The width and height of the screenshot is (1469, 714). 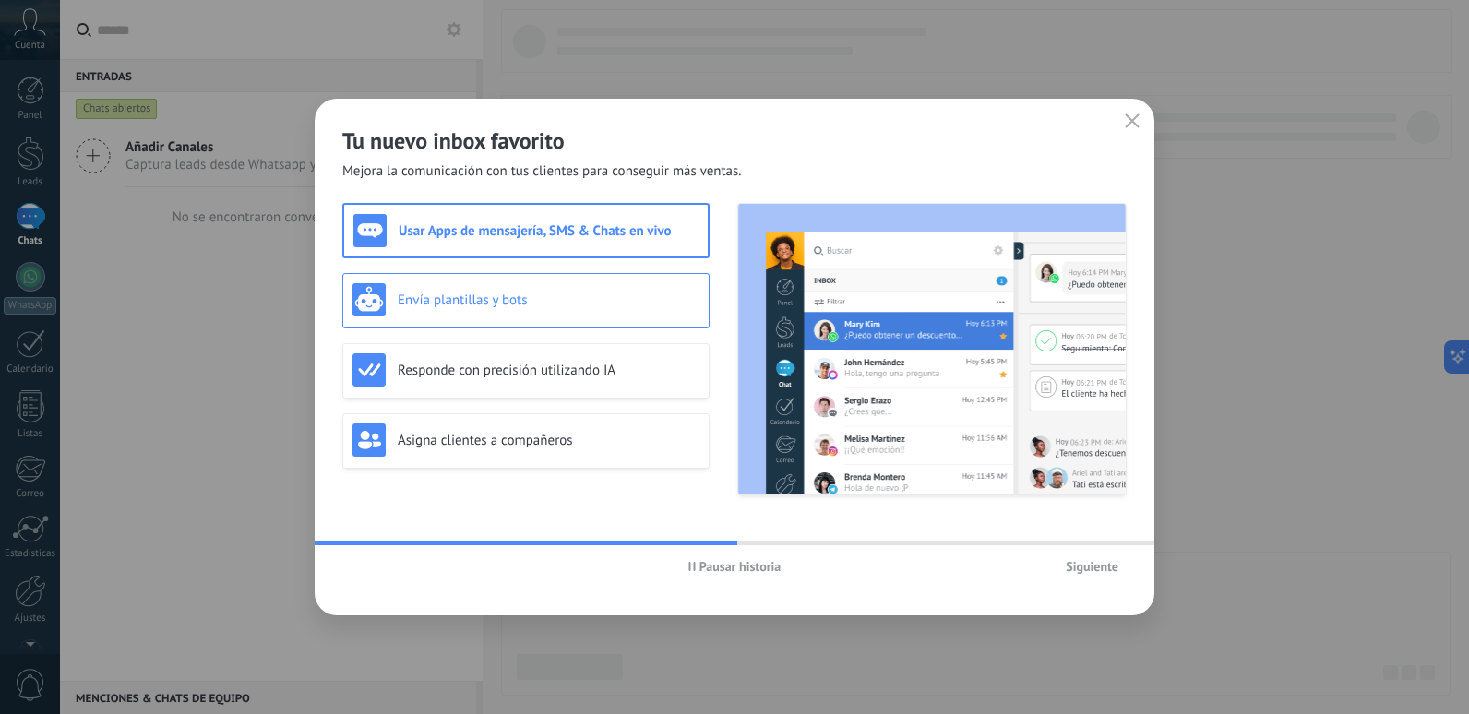 What do you see at coordinates (548, 440) in the screenshot?
I see `h3: Asigna clientes a compañeros` at bounding box center [548, 440].